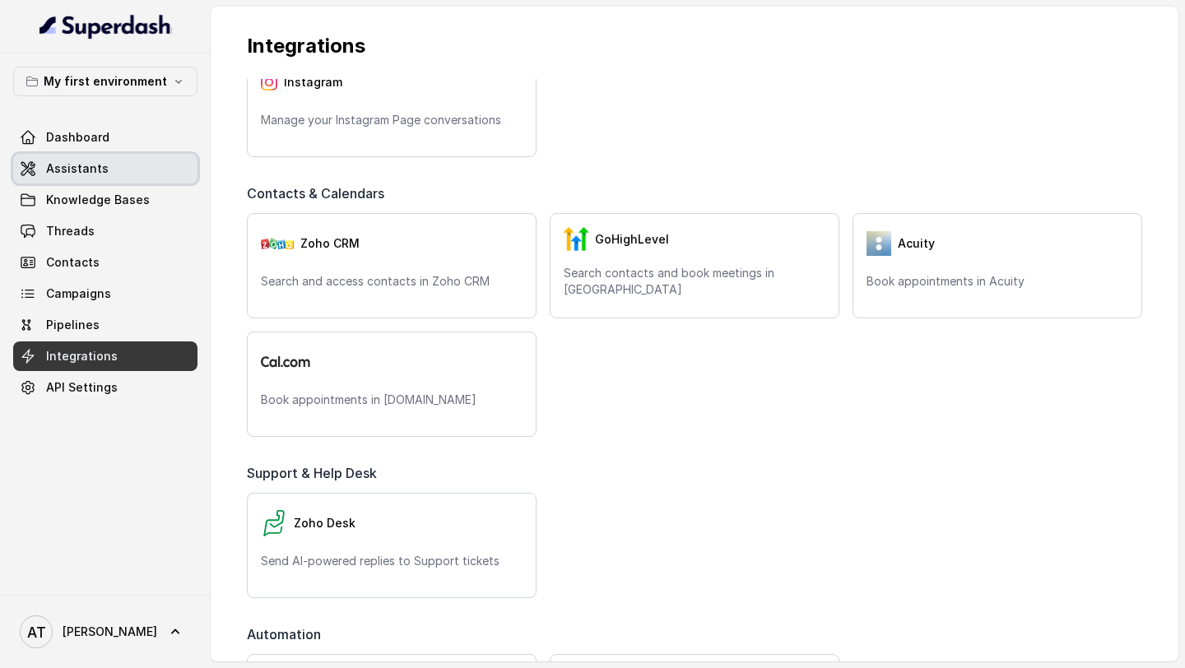 Image resolution: width=1185 pixels, height=668 pixels. Describe the element at coordinates (287, 634) in the screenshot. I see `span: Automation` at that location.